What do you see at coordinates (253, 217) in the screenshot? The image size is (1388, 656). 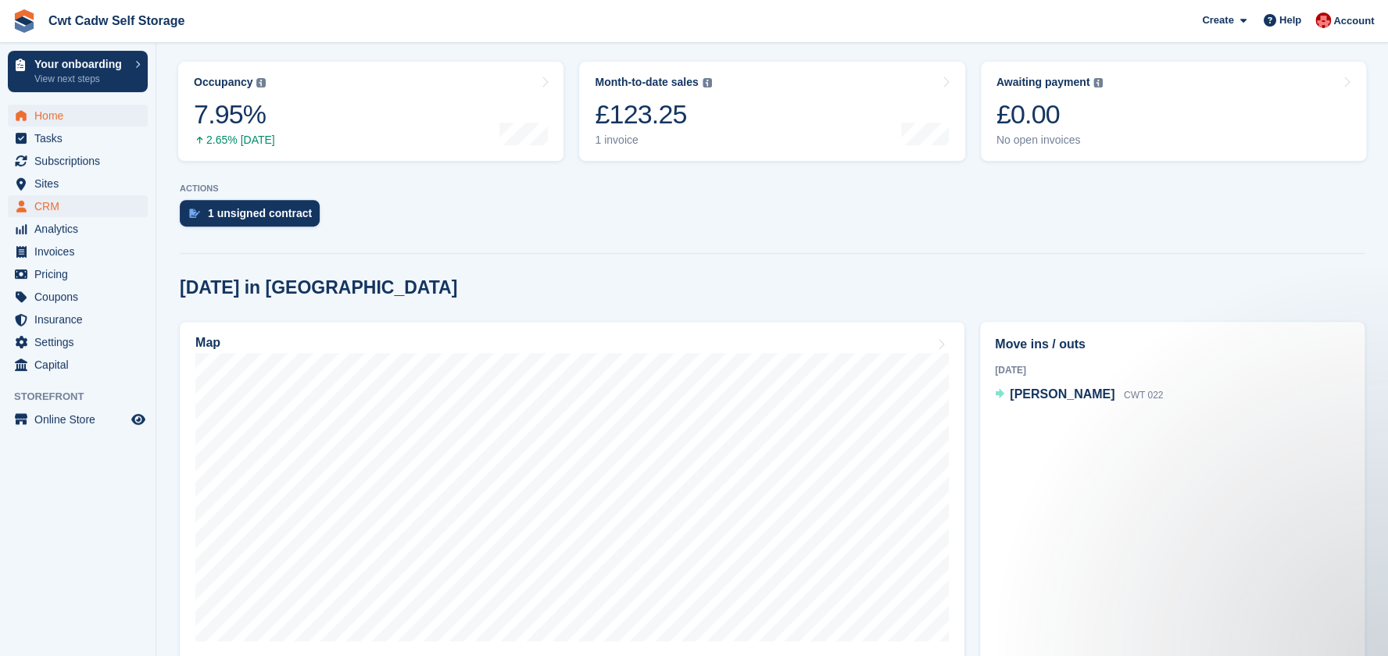 I see `a: 1 unsigned contract` at bounding box center [253, 217].